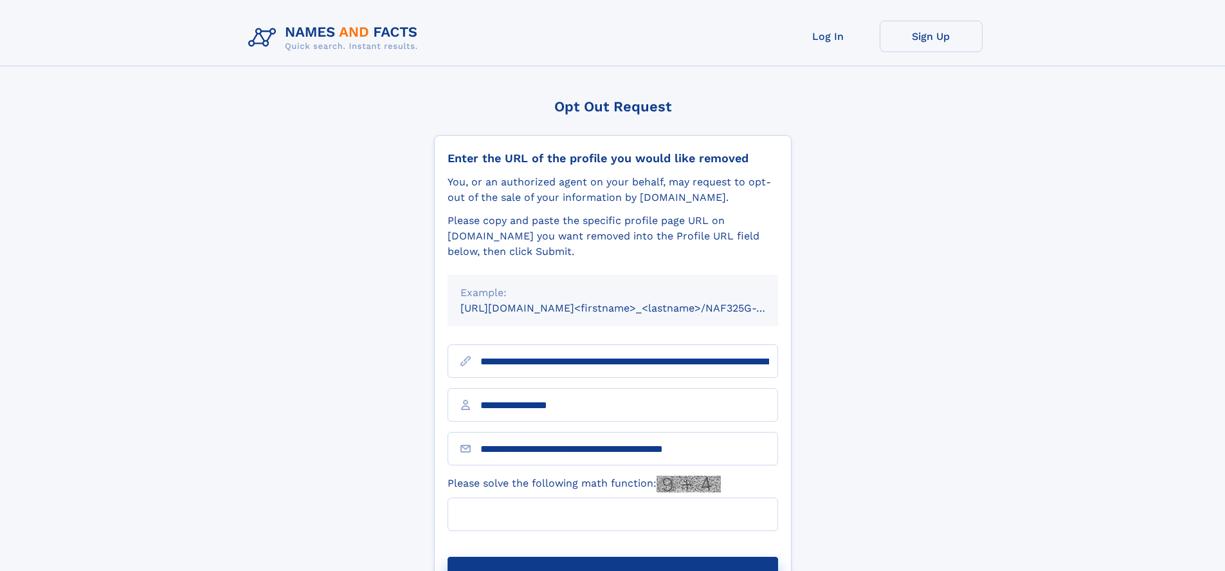 Image resolution: width=1225 pixels, height=571 pixels. Describe the element at coordinates (613, 158) in the screenshot. I see `div: Enter the URL of the profile you would like removed` at that location.